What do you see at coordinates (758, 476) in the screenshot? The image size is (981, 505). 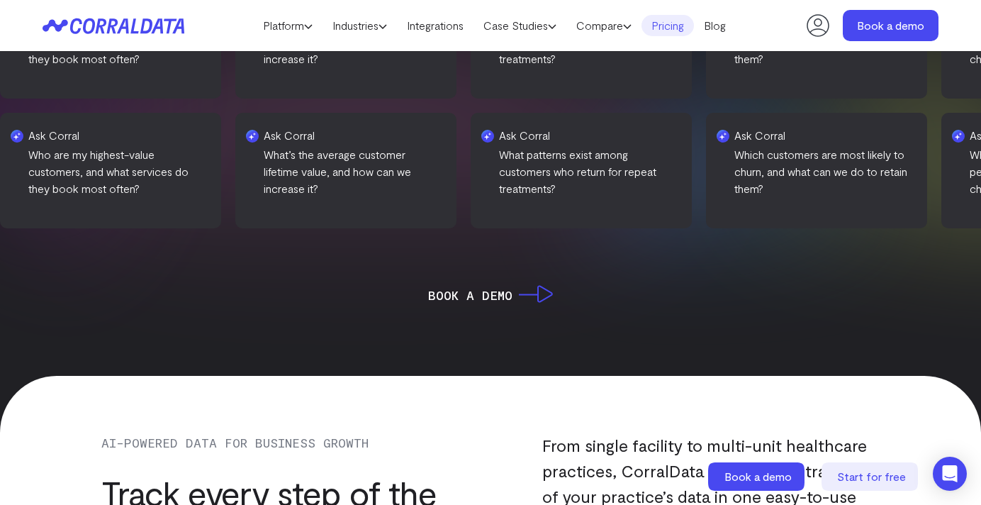 I see `span: Book a demo` at bounding box center [758, 476].